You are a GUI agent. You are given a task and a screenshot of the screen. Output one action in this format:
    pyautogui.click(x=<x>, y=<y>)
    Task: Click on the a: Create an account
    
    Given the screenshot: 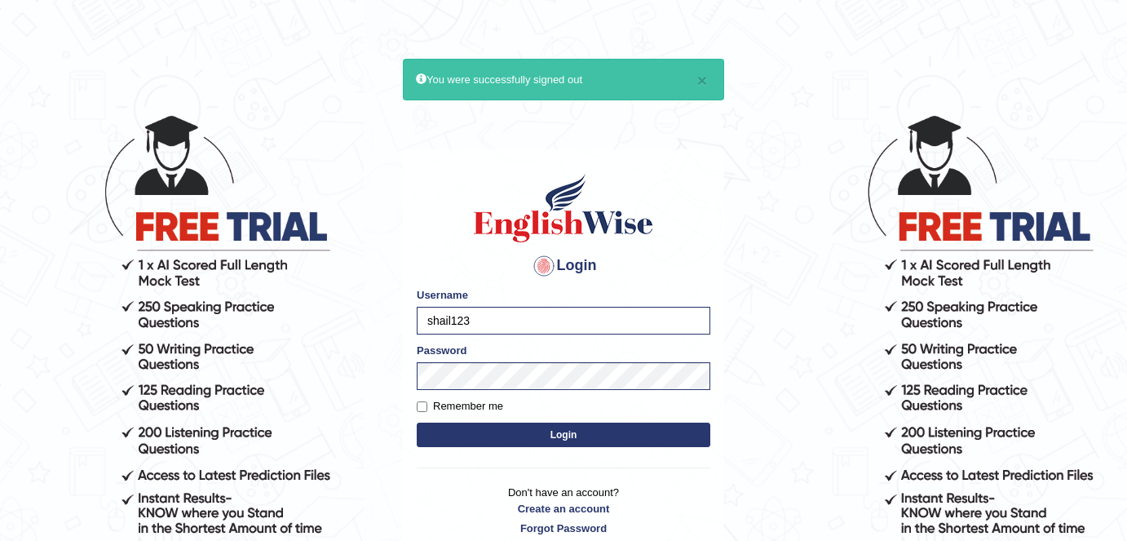 What is the action you would take?
    pyautogui.click(x=564, y=508)
    